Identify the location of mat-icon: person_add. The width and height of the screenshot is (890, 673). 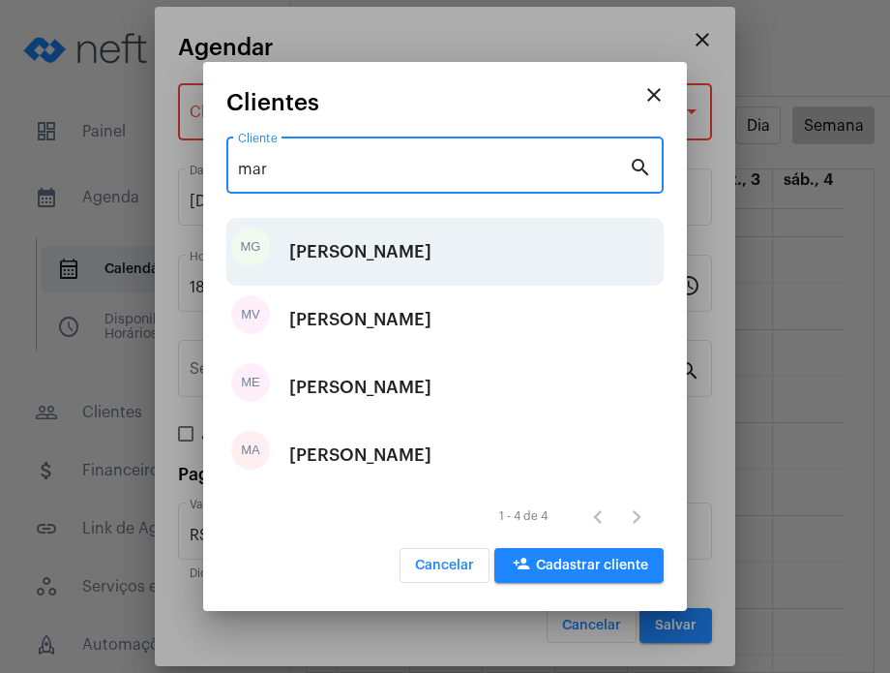
(522, 566).